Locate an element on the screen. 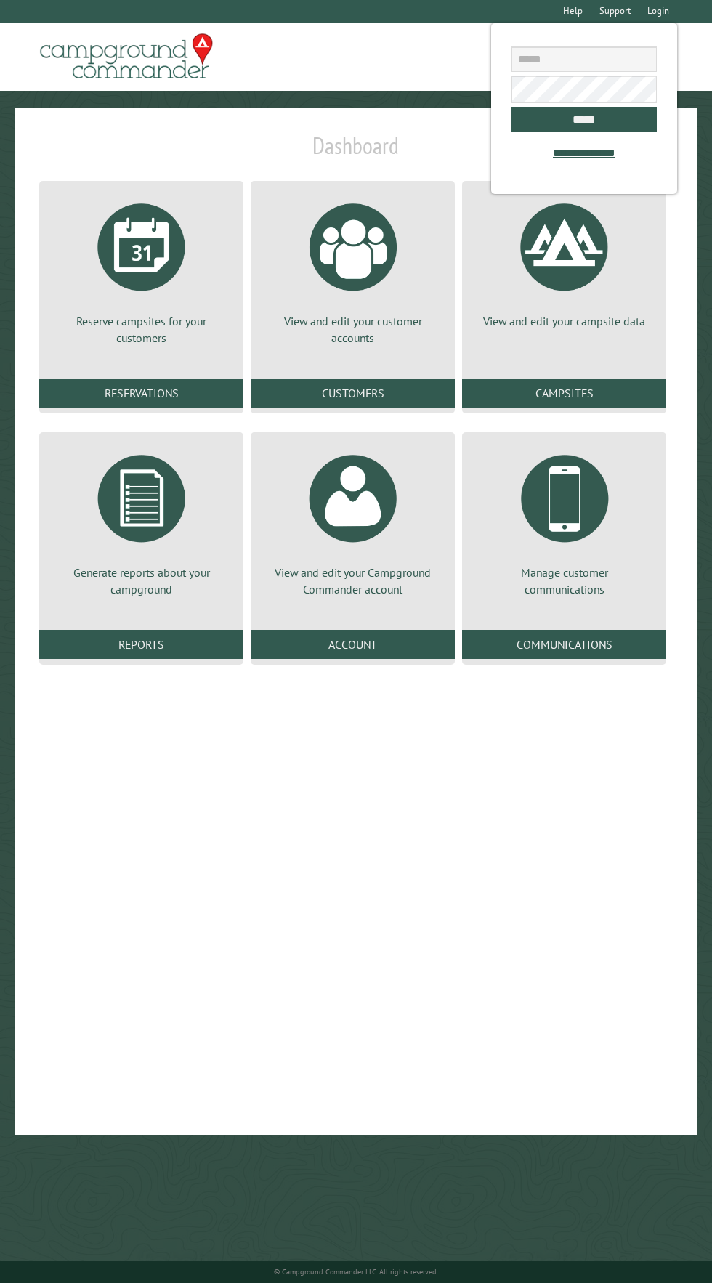 The height and width of the screenshot is (1283, 712). a: Customers is located at coordinates (352, 393).